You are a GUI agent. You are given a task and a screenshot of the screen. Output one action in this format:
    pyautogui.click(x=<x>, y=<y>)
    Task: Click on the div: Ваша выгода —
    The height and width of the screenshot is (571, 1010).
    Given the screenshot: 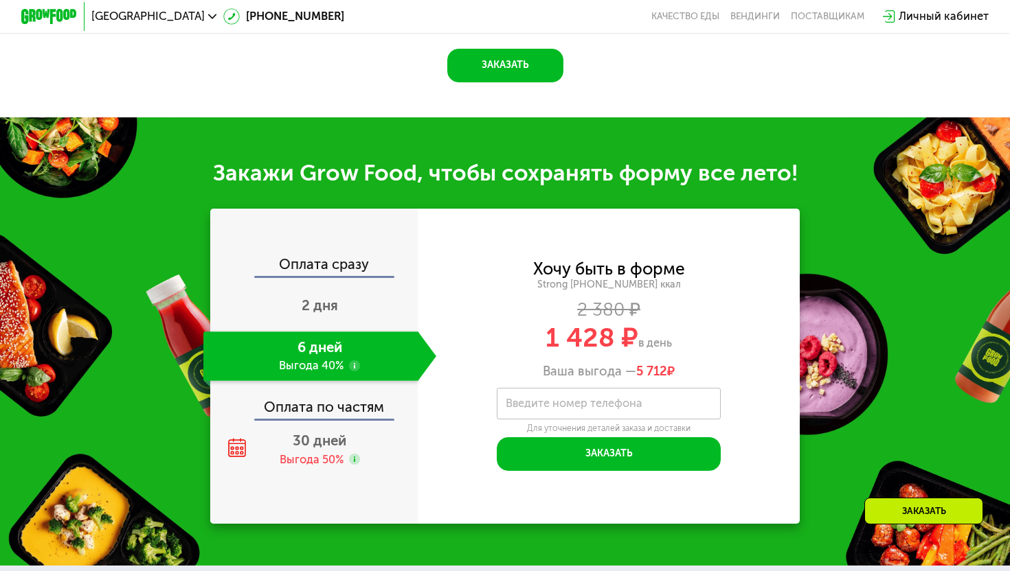 What is the action you would take?
    pyautogui.click(x=608, y=372)
    